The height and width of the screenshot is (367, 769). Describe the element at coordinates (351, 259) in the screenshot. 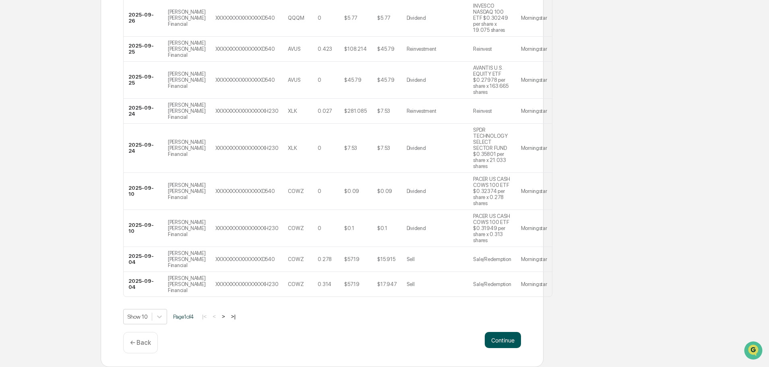

I see `div: $57.19` at that location.